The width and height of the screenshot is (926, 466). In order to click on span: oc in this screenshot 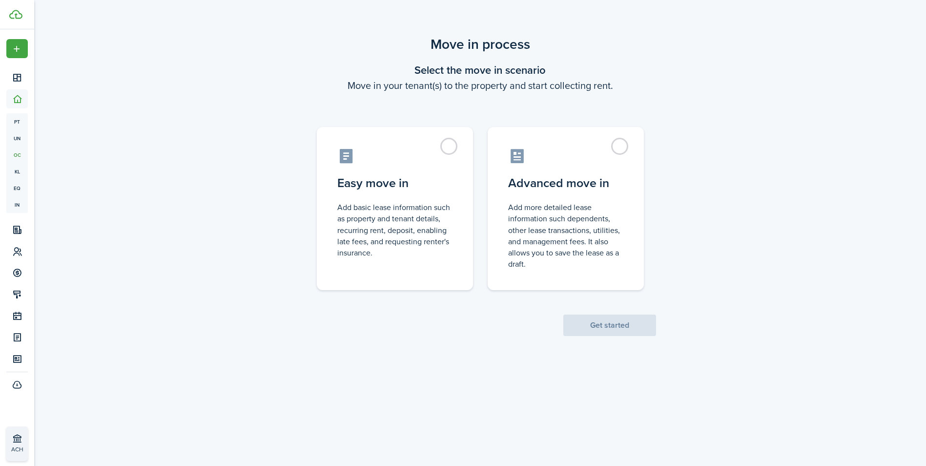, I will do `click(17, 155)`.